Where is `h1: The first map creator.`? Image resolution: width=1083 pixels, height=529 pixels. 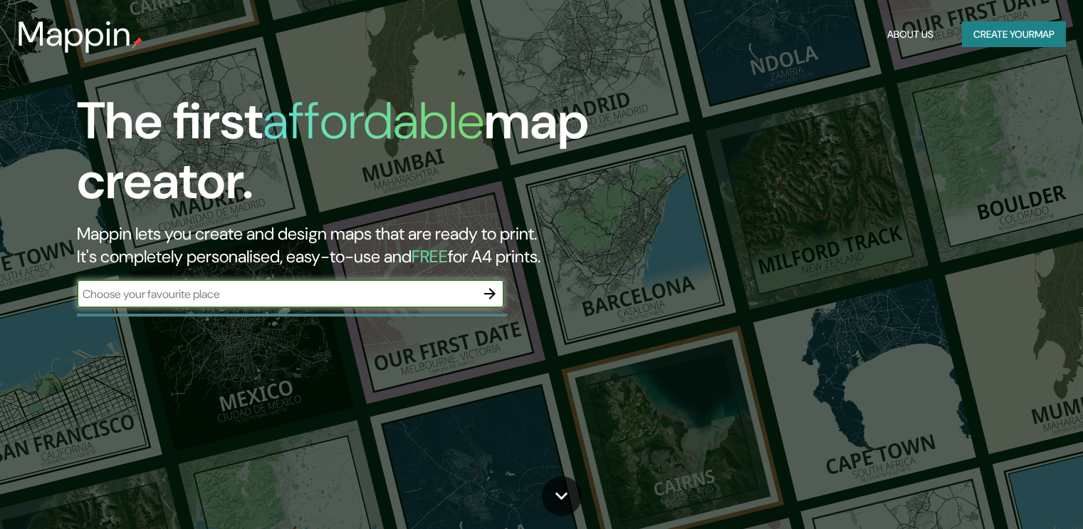 h1: The first map creator. is located at coordinates (348, 157).